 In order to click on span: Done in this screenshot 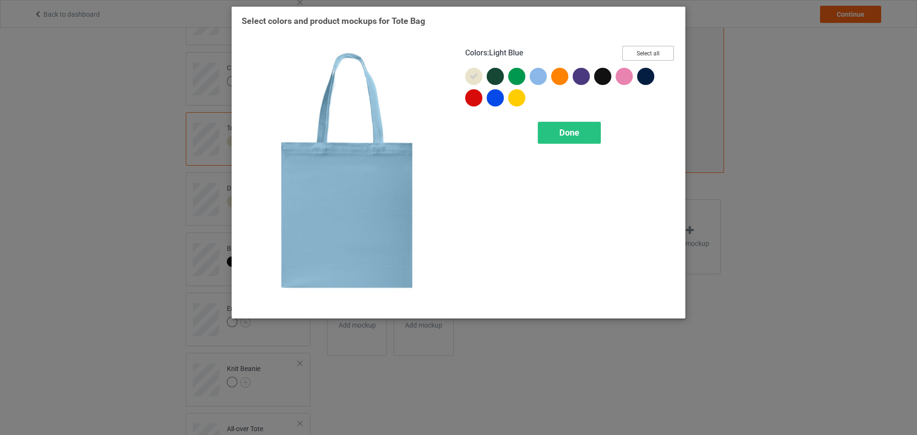, I will do `click(569, 132)`.